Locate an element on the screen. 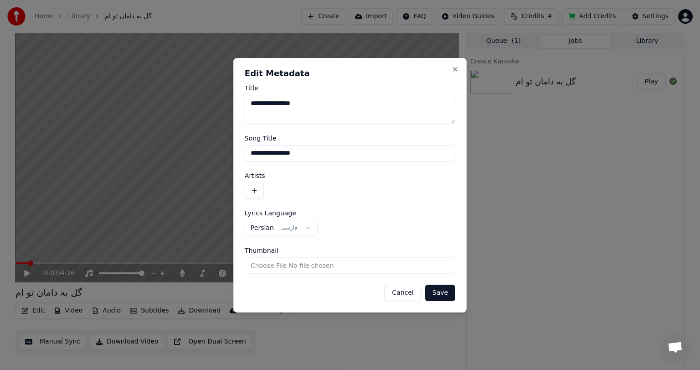 The height and width of the screenshot is (370, 700). span: Thumbnail is located at coordinates (262, 250).